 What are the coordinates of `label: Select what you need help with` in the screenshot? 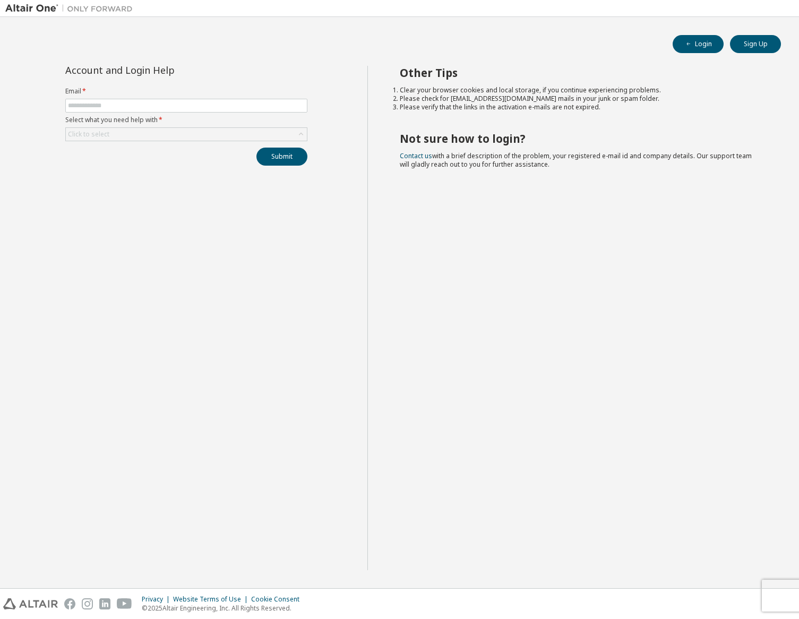 It's located at (186, 120).